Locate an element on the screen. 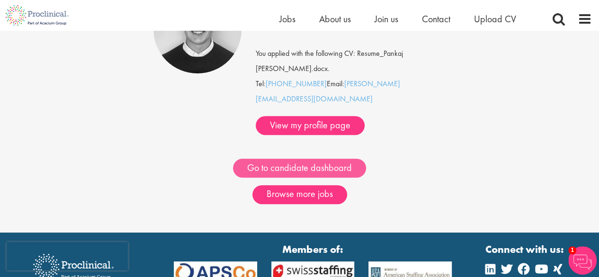 The image size is (599, 277). a: Browse more jobs is located at coordinates (300, 195).